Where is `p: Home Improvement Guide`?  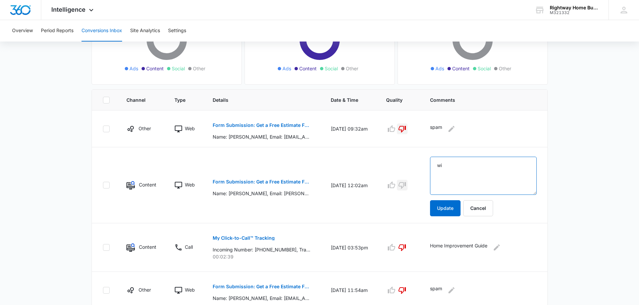
p: Home Improvement Guide is located at coordinates (458, 248).